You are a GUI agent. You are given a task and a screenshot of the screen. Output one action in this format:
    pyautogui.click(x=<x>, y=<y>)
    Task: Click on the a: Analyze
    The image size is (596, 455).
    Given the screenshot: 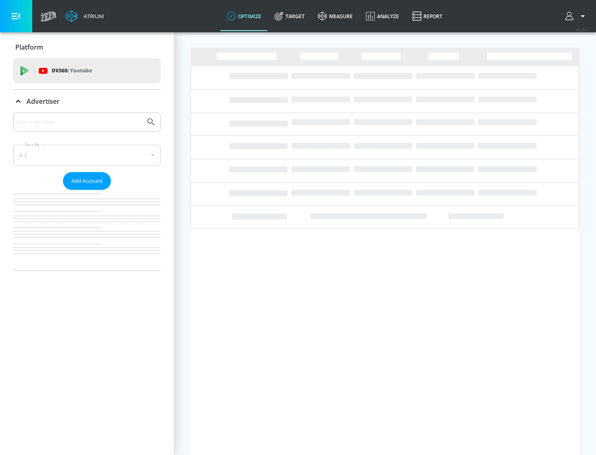 What is the action you would take?
    pyautogui.click(x=382, y=16)
    